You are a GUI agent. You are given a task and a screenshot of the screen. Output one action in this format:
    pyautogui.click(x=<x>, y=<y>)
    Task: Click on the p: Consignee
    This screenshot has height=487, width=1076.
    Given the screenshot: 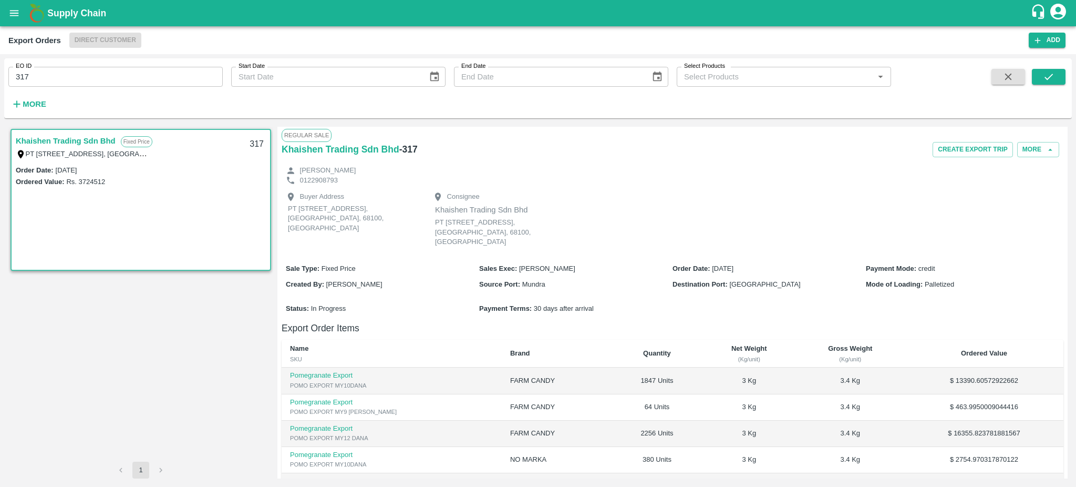 What is the action you would take?
    pyautogui.click(x=464, y=197)
    